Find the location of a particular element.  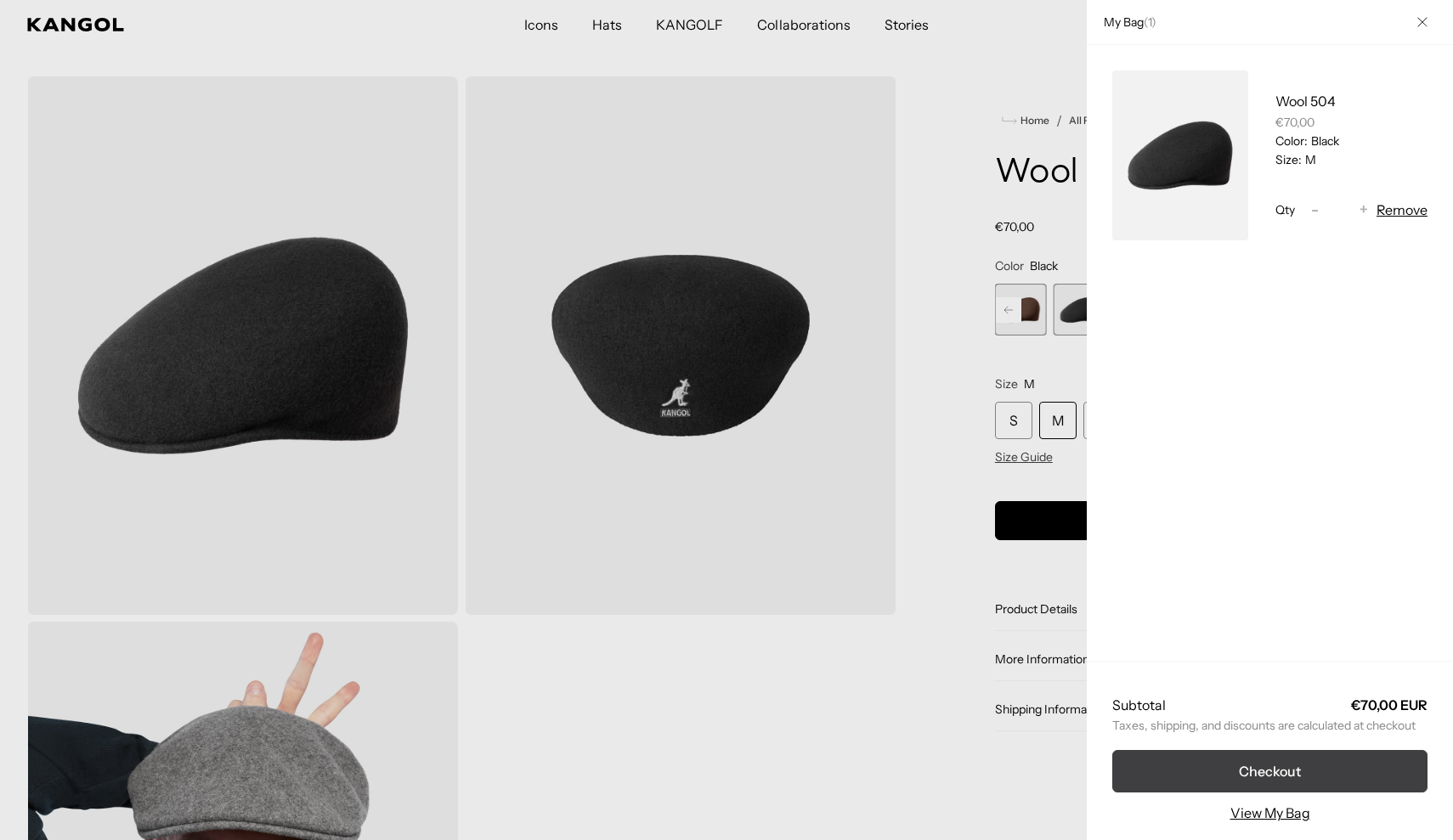

strong: €70,00 EUR is located at coordinates (1390, 705).